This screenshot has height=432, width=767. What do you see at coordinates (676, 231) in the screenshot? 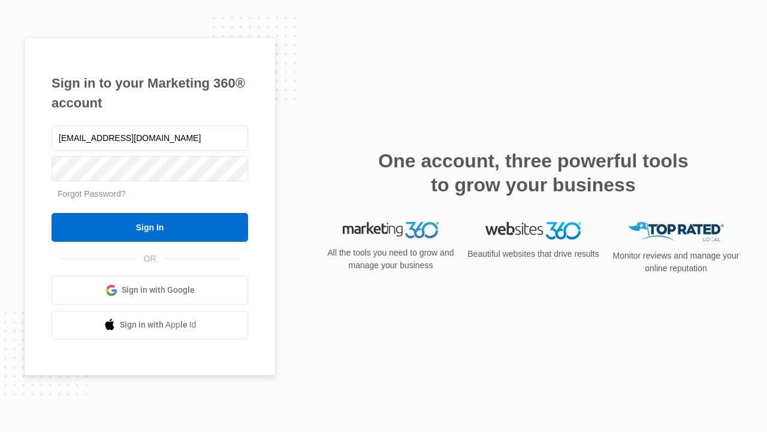
I see `img: Top Rated Local` at bounding box center [676, 231].